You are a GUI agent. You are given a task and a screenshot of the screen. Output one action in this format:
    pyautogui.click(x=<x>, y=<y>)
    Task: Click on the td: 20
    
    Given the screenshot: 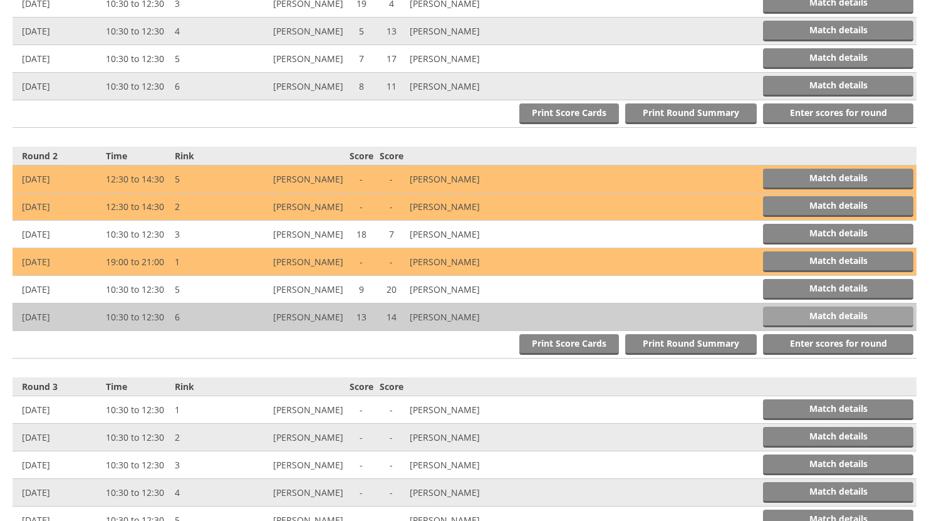 What is the action you would take?
    pyautogui.click(x=392, y=289)
    